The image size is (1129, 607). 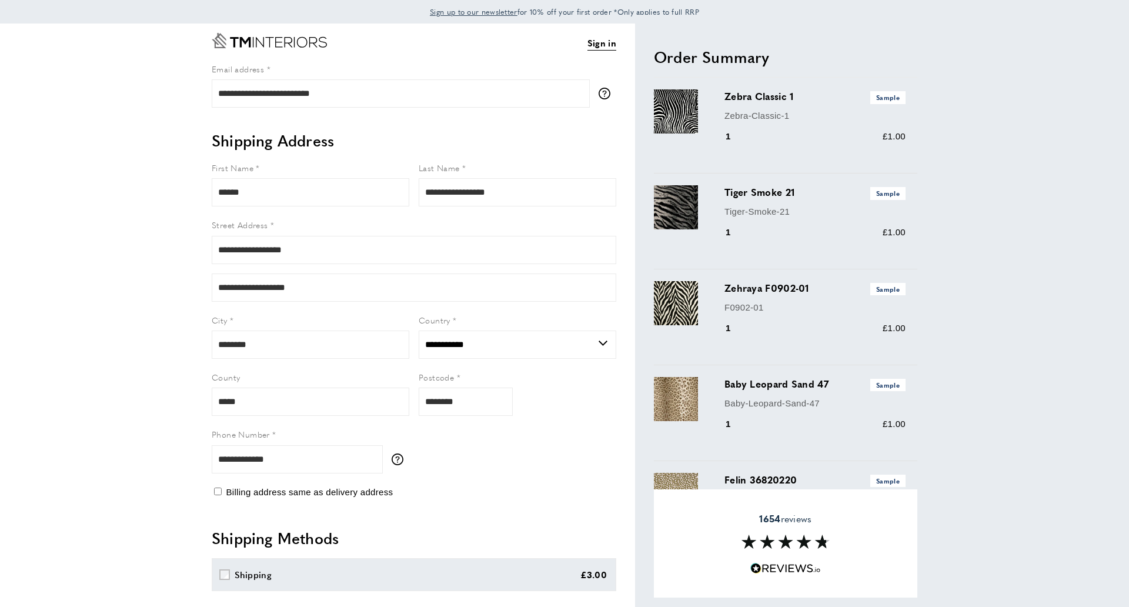 I want to click on span: reviews, so click(x=785, y=519).